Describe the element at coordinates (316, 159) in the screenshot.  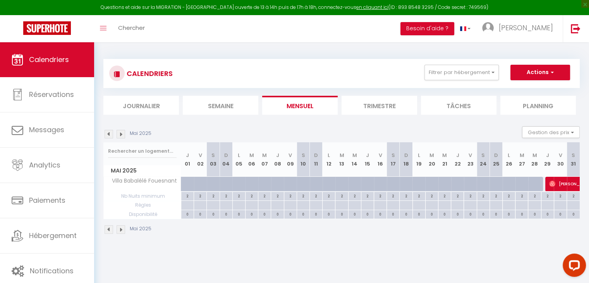
I see `th: 11` at that location.